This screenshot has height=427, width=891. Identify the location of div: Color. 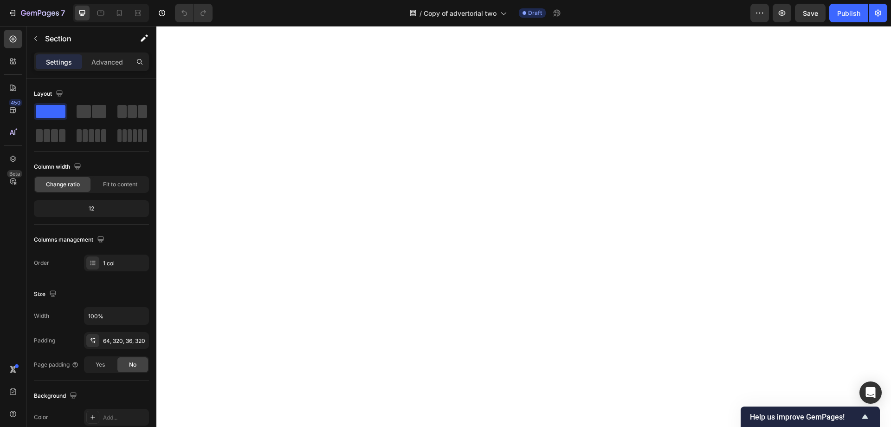
(41, 417).